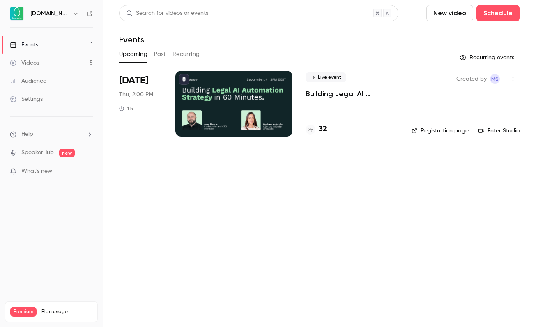 Image resolution: width=536 pixels, height=327 pixels. I want to click on span: new, so click(67, 153).